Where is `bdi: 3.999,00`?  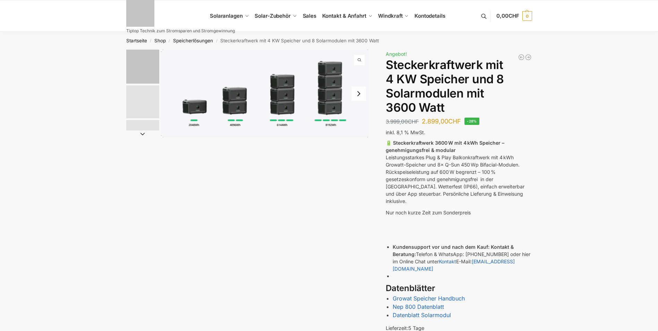
bdi: 3.999,00 is located at coordinates (402, 121).